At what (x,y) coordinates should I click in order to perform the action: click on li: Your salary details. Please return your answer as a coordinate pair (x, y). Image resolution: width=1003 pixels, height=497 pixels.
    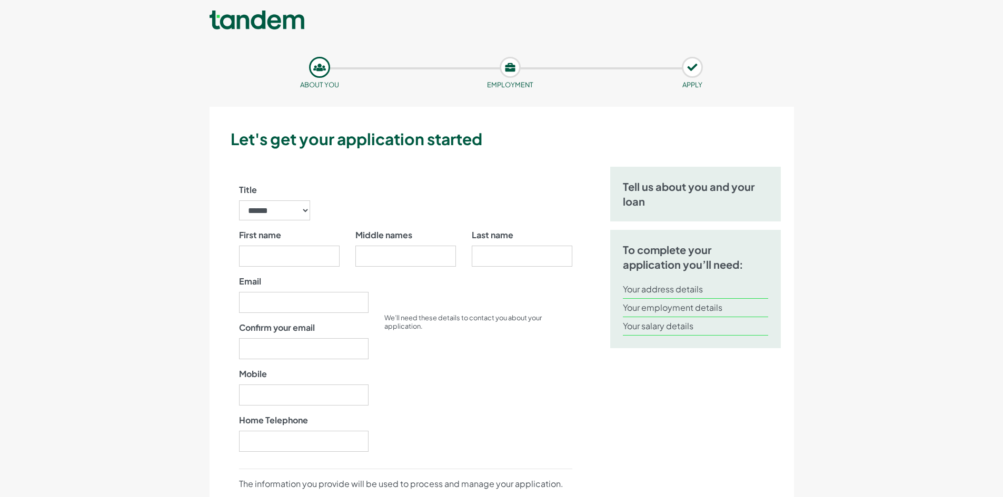
    Looking at the image, I should click on (695, 326).